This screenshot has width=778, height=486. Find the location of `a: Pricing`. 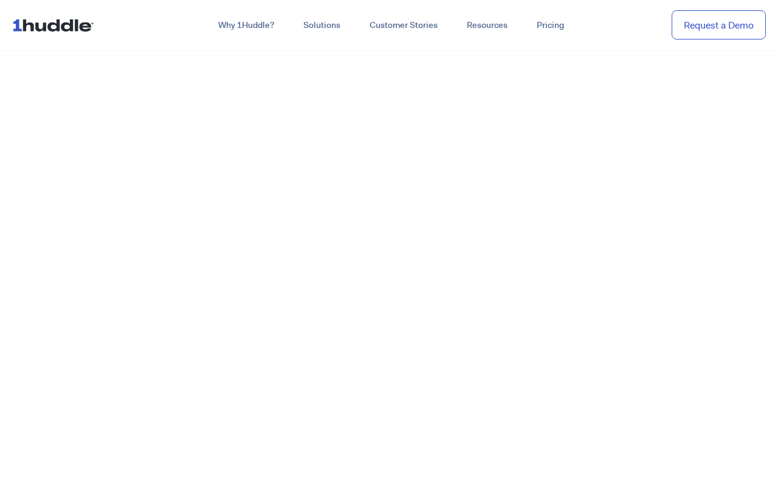

a: Pricing is located at coordinates (550, 26).